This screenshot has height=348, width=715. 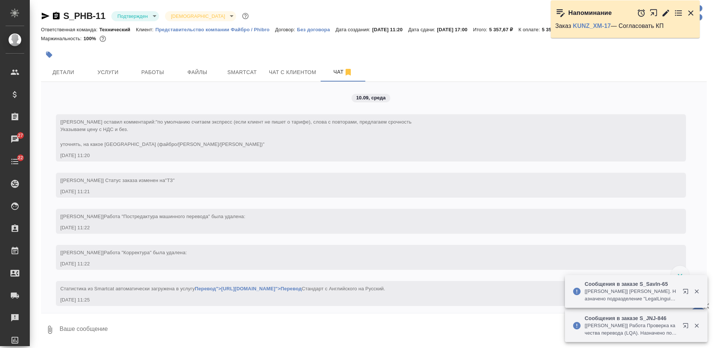 What do you see at coordinates (153, 72) in the screenshot?
I see `span: Работы` at bounding box center [153, 72].